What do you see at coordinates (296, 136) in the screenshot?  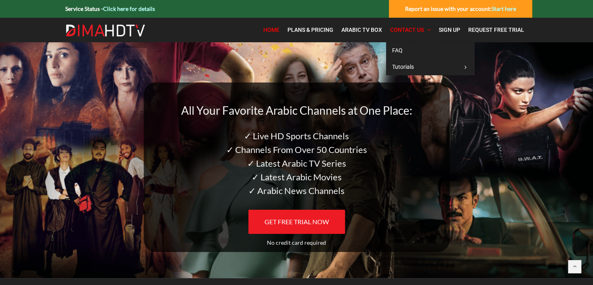 I see `span: ✓ Live HD Sports Channels` at bounding box center [296, 136].